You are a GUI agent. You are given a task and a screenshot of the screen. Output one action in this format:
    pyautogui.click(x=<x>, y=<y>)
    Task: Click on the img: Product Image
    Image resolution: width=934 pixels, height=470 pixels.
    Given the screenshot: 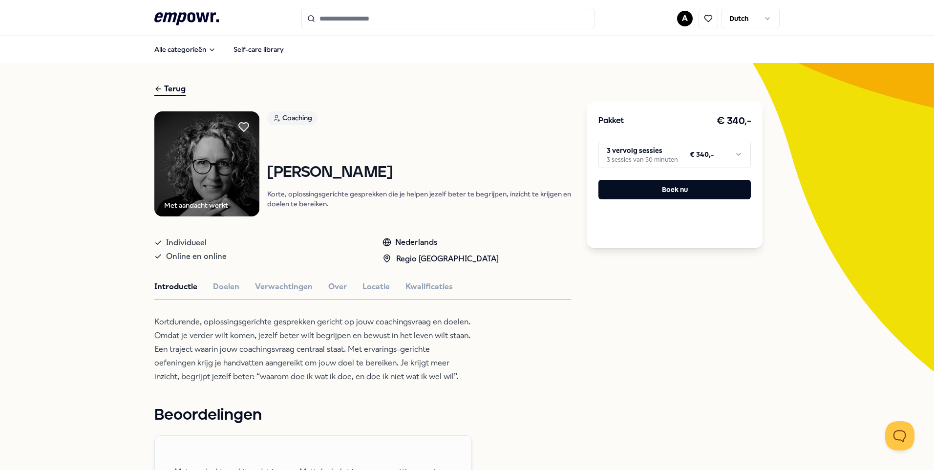 What is the action you would take?
    pyautogui.click(x=207, y=164)
    